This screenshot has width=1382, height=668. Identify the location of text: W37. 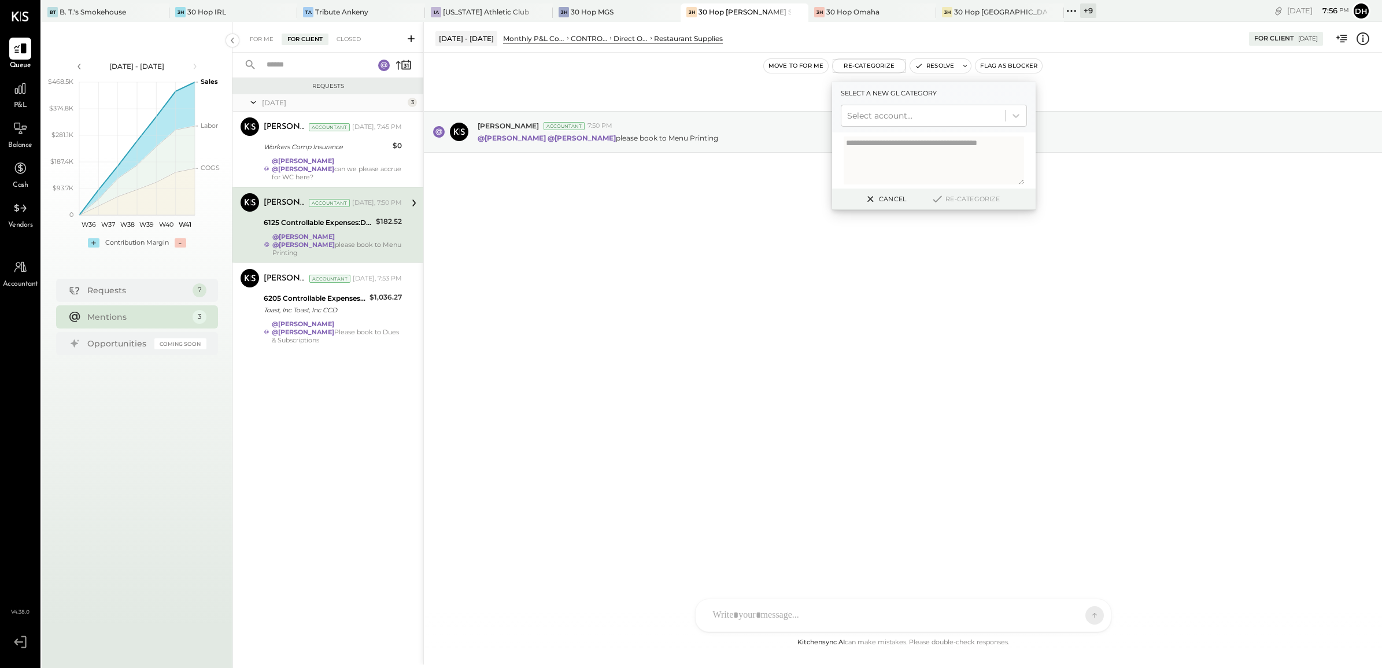
(108, 224).